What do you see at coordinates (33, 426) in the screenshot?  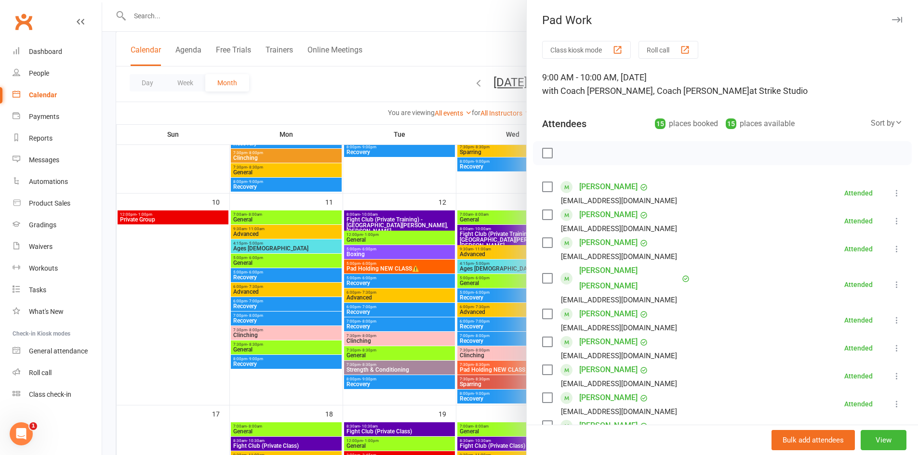 I see `span: 1` at bounding box center [33, 426].